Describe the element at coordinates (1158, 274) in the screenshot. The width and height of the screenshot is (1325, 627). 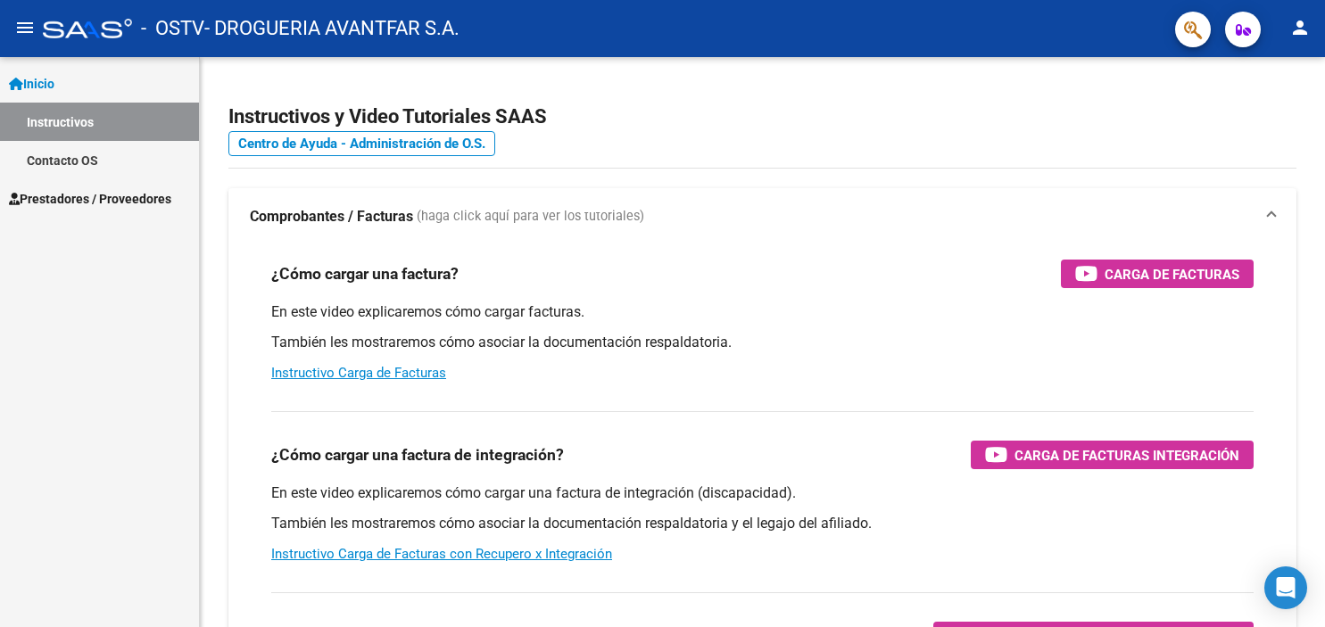
I see `button: Carga de Facturas` at that location.